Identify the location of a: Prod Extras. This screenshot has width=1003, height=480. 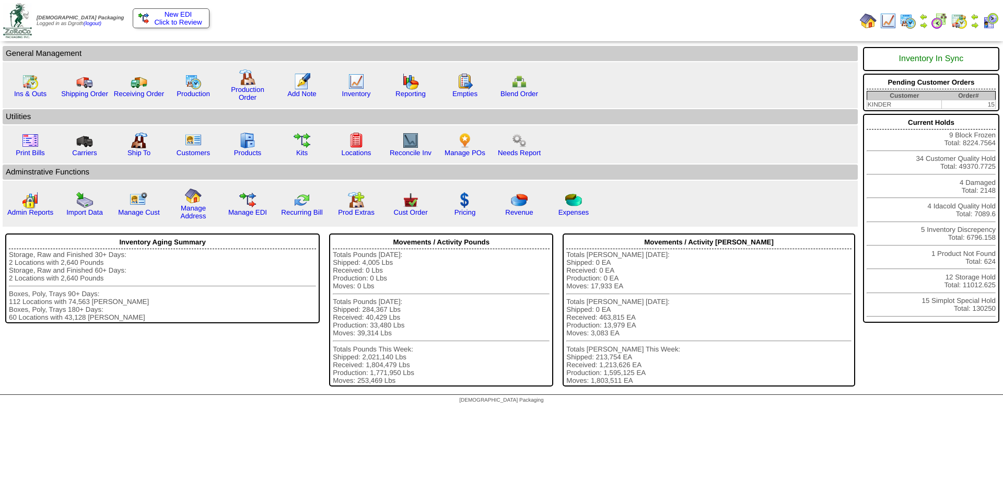
(356, 212).